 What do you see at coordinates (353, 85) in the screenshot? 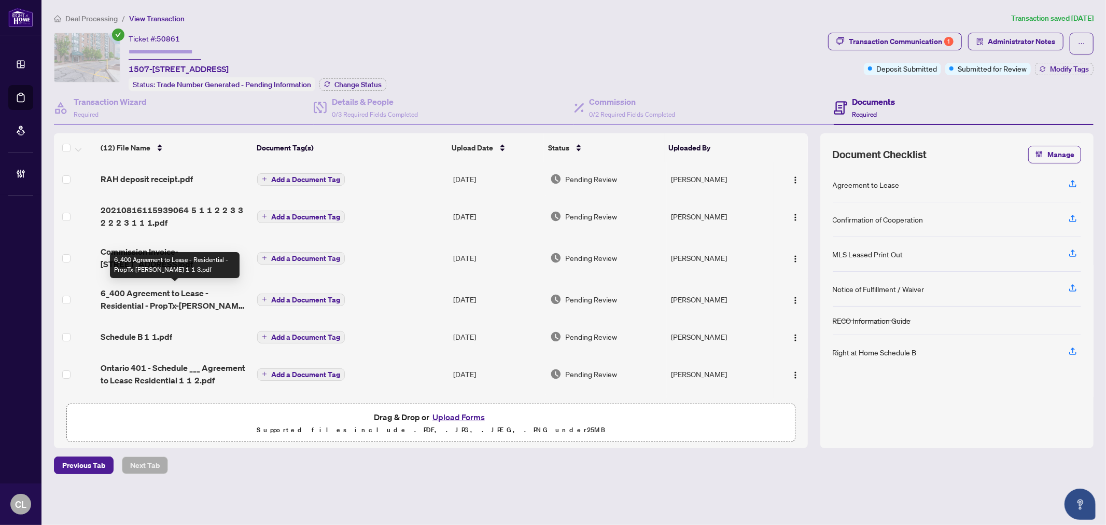
I see `button: Change Status` at bounding box center [353, 85].